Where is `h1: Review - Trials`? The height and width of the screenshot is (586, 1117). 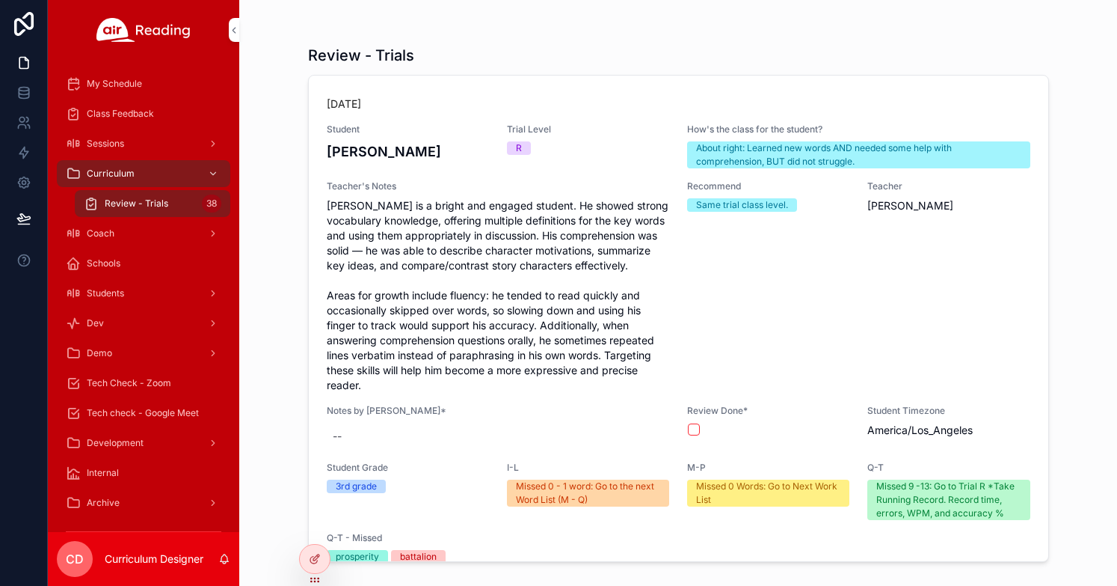 h1: Review - Trials is located at coordinates (361, 55).